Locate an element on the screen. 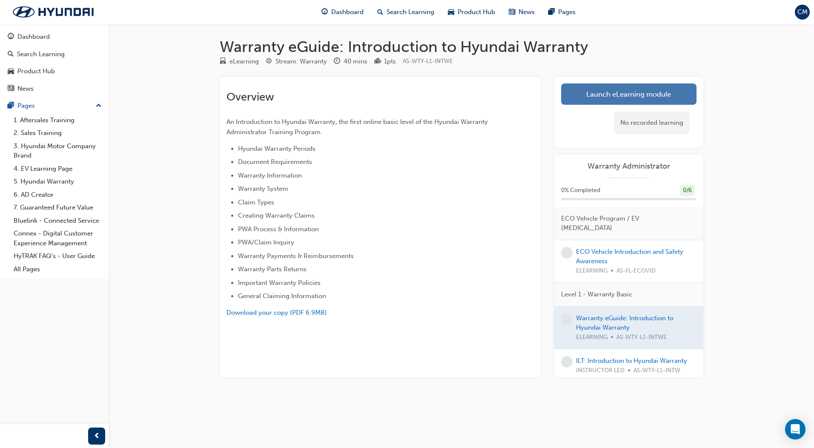 Image resolution: width=814 pixels, height=448 pixels. a: Connex - Digital Customer Experience Management is located at coordinates (57, 238).